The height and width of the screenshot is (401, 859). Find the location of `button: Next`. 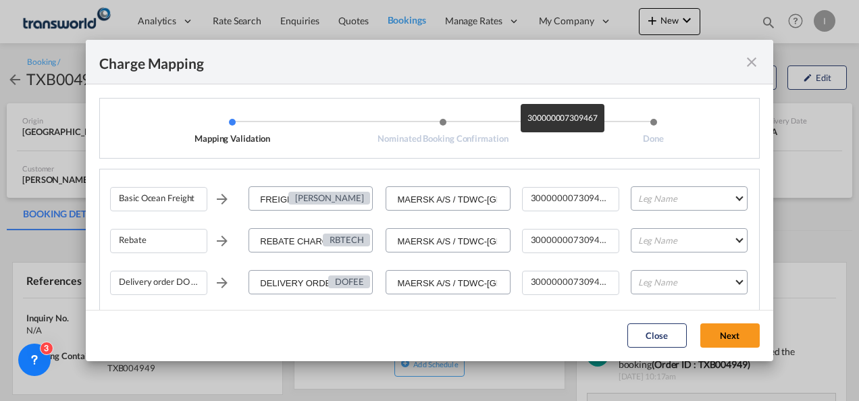

button: Next is located at coordinates (730, 336).